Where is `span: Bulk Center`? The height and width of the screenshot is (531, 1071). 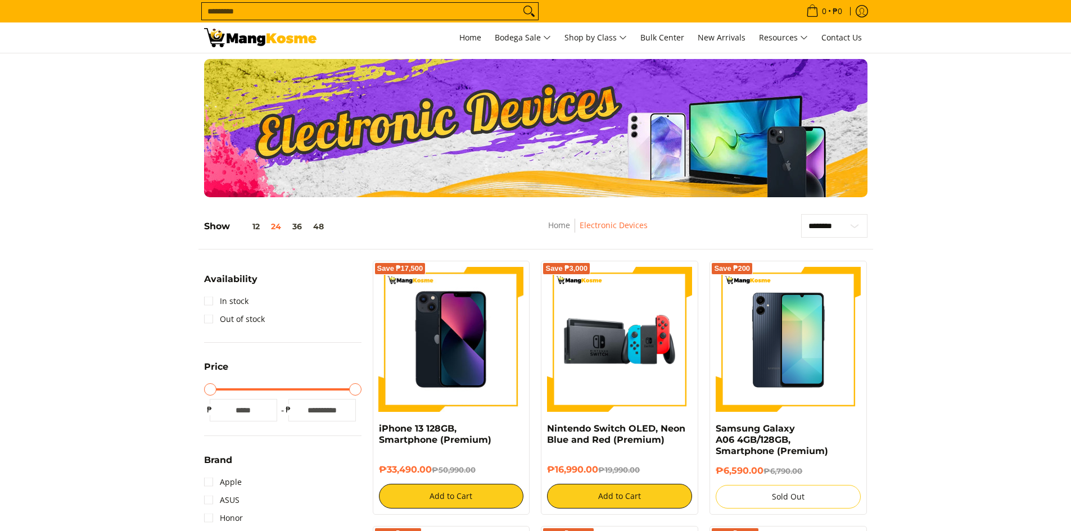 span: Bulk Center is located at coordinates (662, 37).